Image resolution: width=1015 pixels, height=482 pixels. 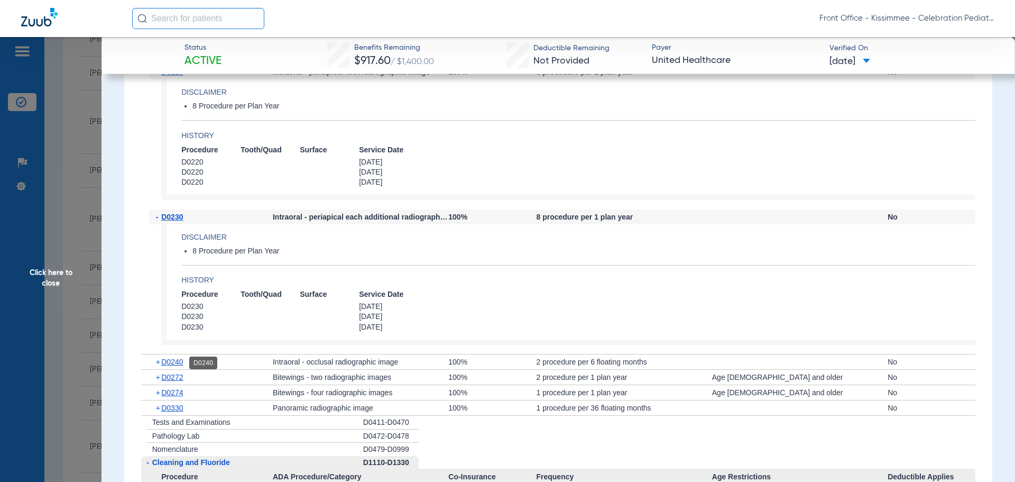 What do you see at coordinates (361, 392) in the screenshot?
I see `div: Bitewings - four radiographic images` at bounding box center [361, 392].